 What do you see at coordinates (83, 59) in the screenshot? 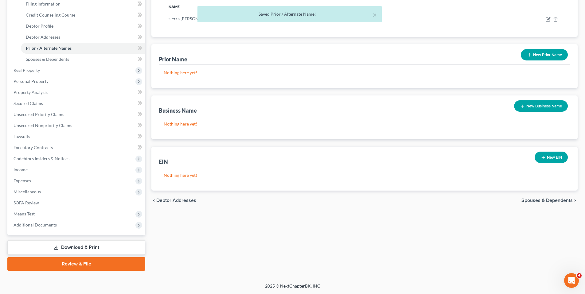
I see `a: Spouses & Dependents` at bounding box center [83, 59].